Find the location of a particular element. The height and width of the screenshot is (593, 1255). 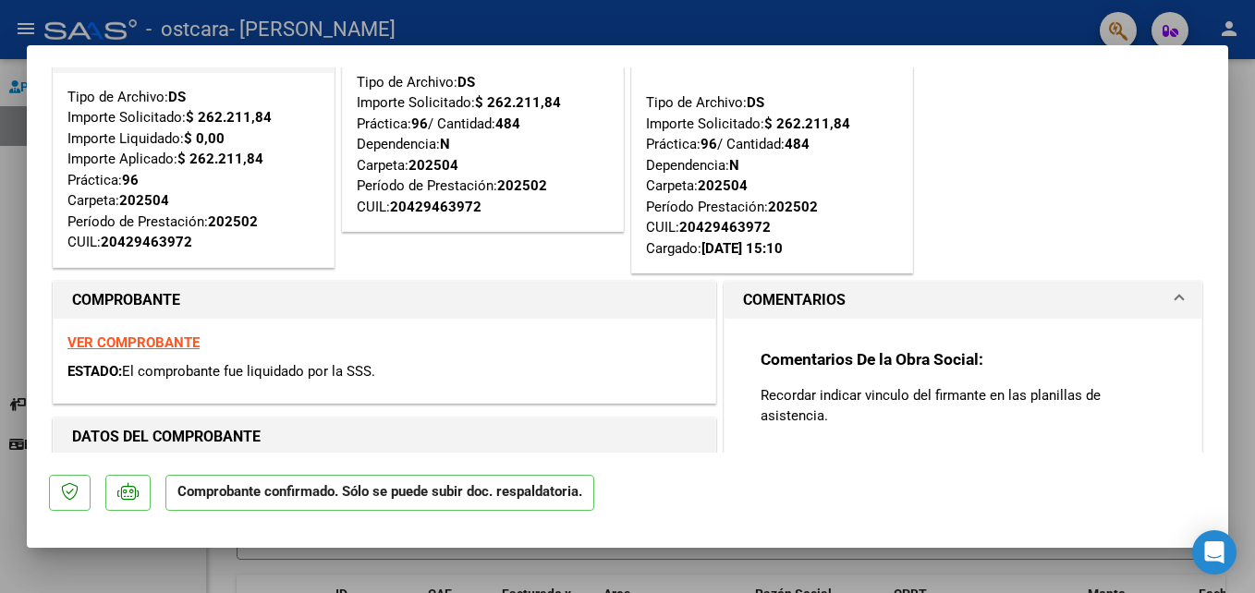

strong: COMPROBANTE is located at coordinates (126, 299).